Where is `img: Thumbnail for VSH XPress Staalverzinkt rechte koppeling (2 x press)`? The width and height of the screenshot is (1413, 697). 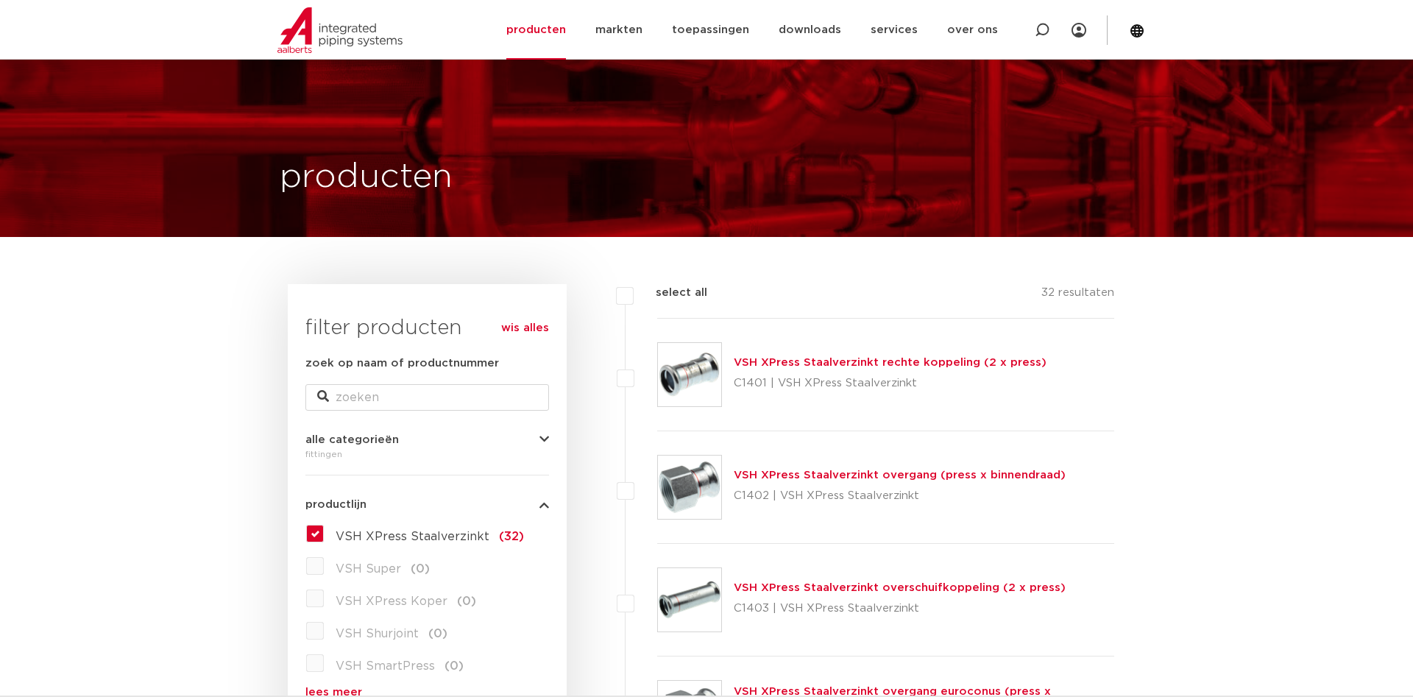 img: Thumbnail for VSH XPress Staalverzinkt rechte koppeling (2 x press) is located at coordinates (690, 375).